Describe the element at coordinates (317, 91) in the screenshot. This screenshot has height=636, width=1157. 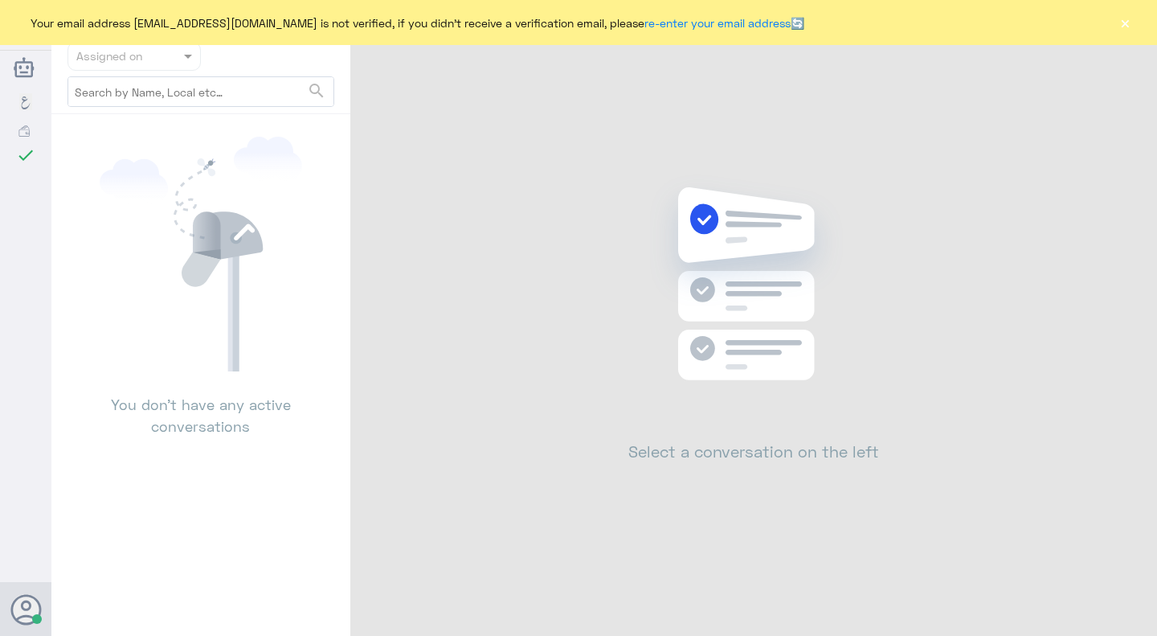
I see `button: search` at that location.